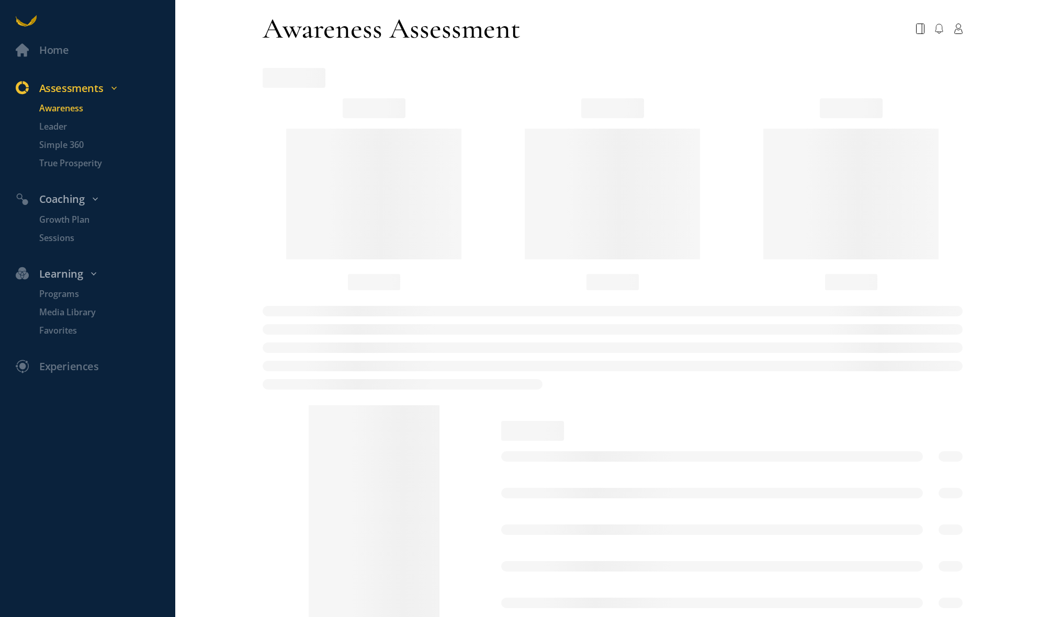 The image size is (1050, 617). I want to click on a: True Prosperity, so click(99, 163).